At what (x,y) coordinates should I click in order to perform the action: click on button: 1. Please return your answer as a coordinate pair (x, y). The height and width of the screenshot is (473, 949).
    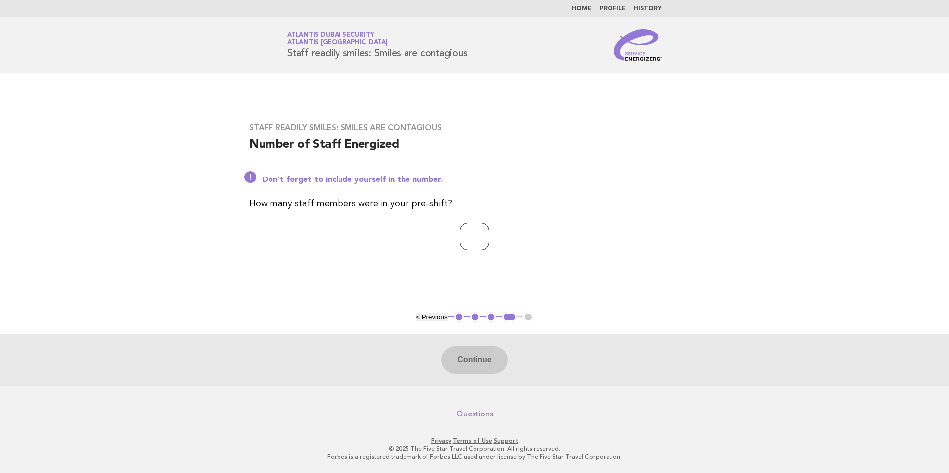
    Looking at the image, I should click on (459, 318).